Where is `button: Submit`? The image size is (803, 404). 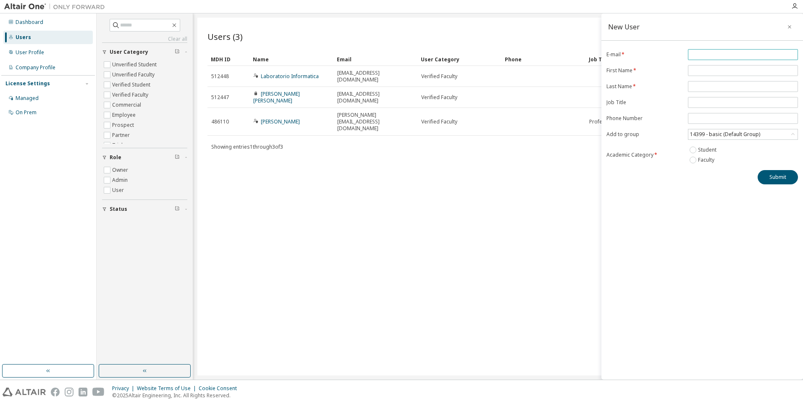 button: Submit is located at coordinates (778, 177).